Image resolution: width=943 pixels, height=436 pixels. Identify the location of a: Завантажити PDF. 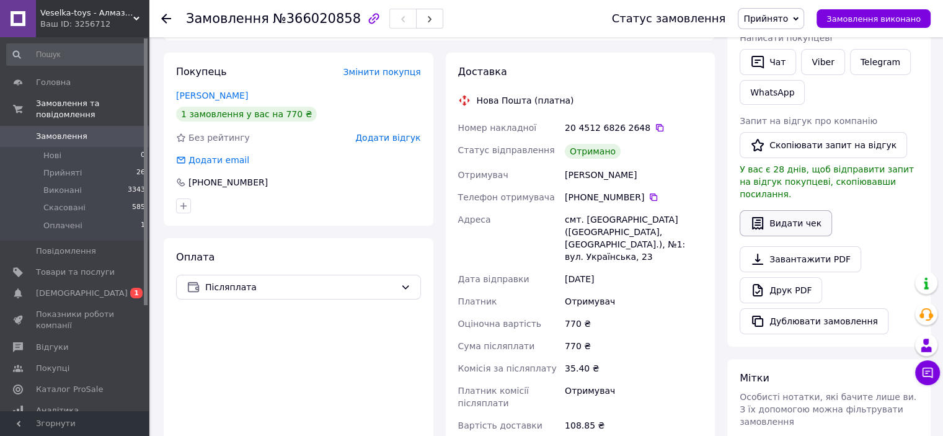
(801, 259).